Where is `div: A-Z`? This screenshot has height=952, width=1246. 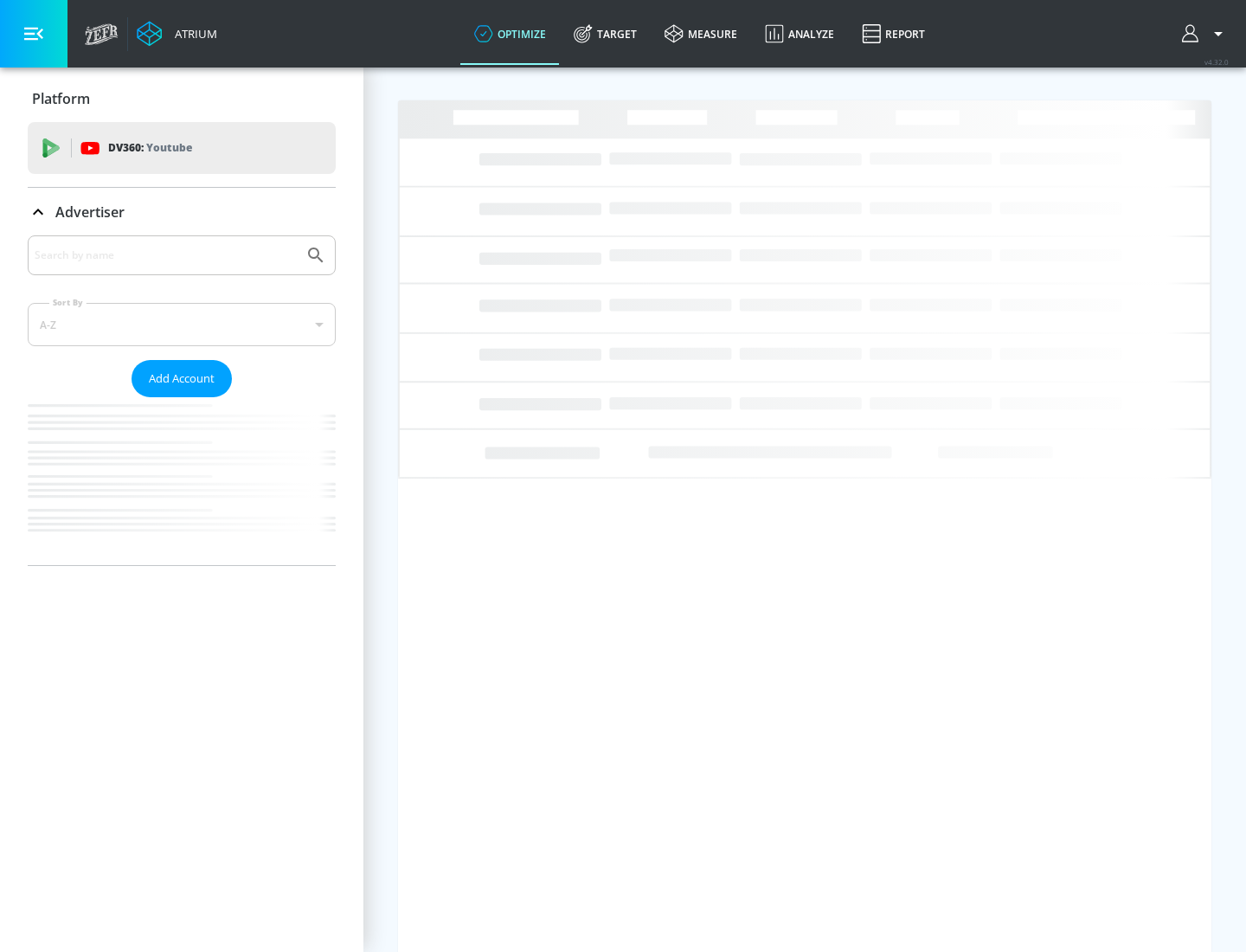
div: A-Z is located at coordinates (182, 325).